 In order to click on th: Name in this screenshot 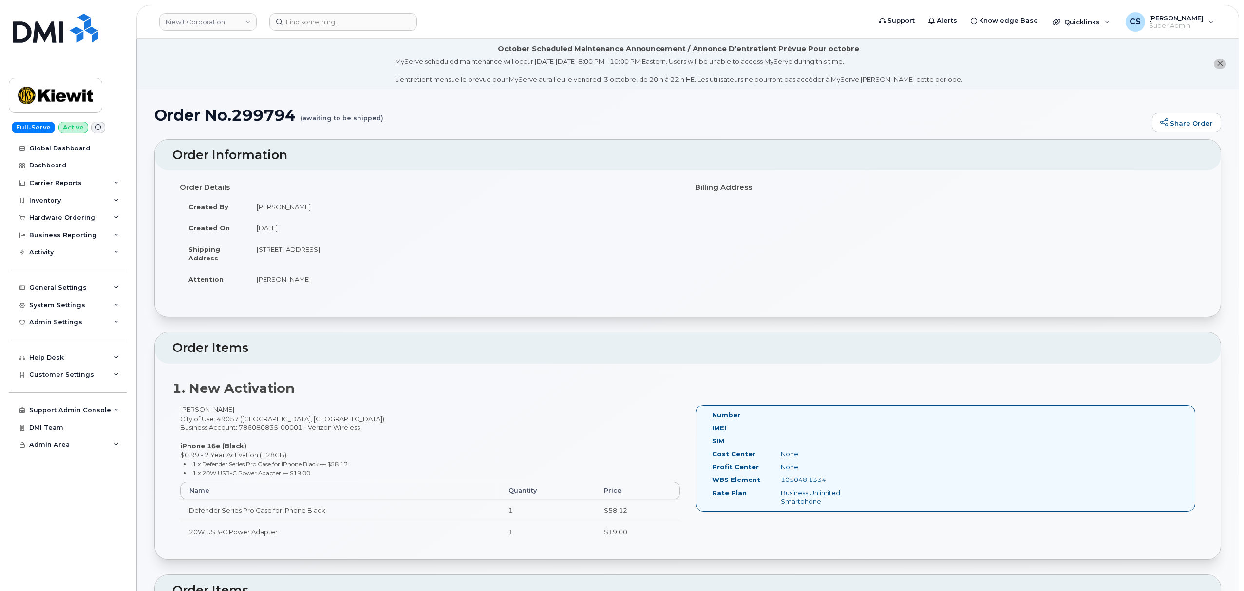, I will do `click(340, 491)`.